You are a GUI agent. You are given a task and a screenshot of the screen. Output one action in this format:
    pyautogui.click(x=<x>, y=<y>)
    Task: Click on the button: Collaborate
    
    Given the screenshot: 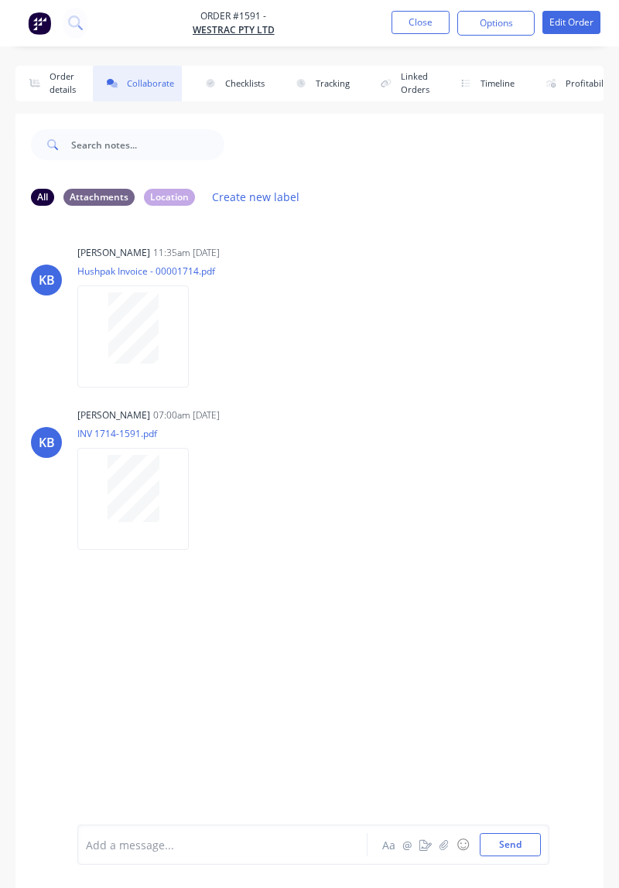 What is the action you would take?
    pyautogui.click(x=137, y=84)
    